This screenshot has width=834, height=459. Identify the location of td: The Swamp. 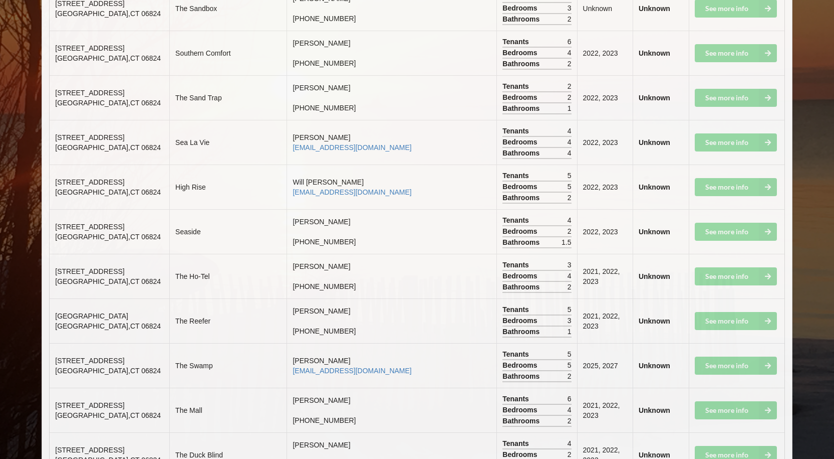
(228, 365).